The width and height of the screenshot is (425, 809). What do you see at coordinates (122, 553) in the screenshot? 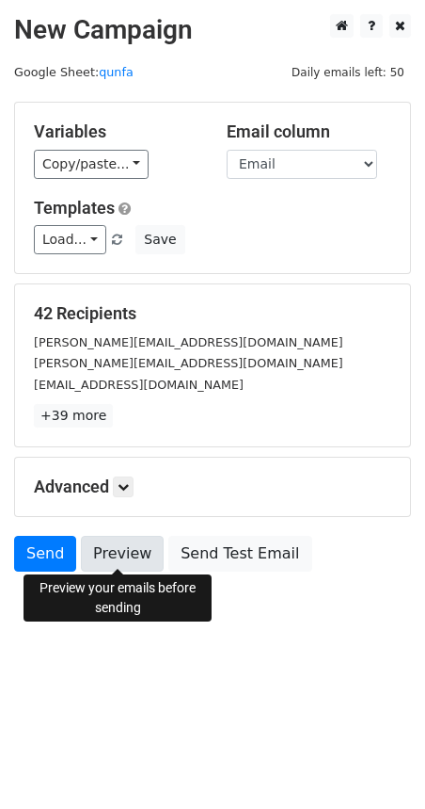
I see `a: Preview` at bounding box center [122, 553].